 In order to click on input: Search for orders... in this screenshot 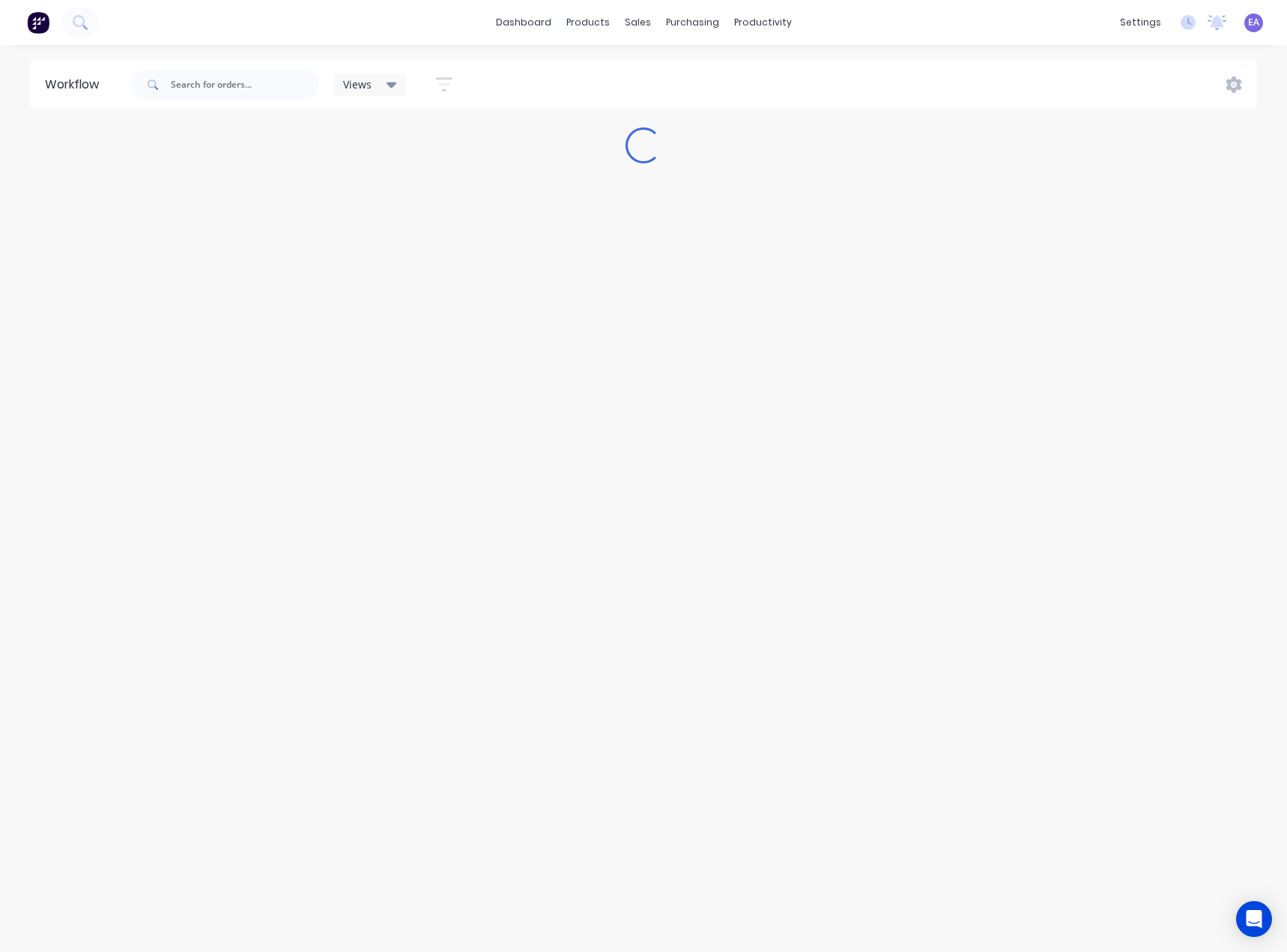, I will do `click(245, 85)`.